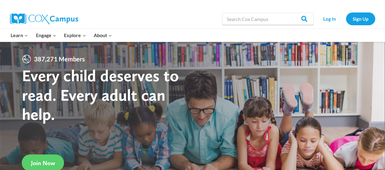 Image resolution: width=385 pixels, height=170 pixels. What do you see at coordinates (268, 19) in the screenshot?
I see `input: Search Cox Campus` at bounding box center [268, 19].